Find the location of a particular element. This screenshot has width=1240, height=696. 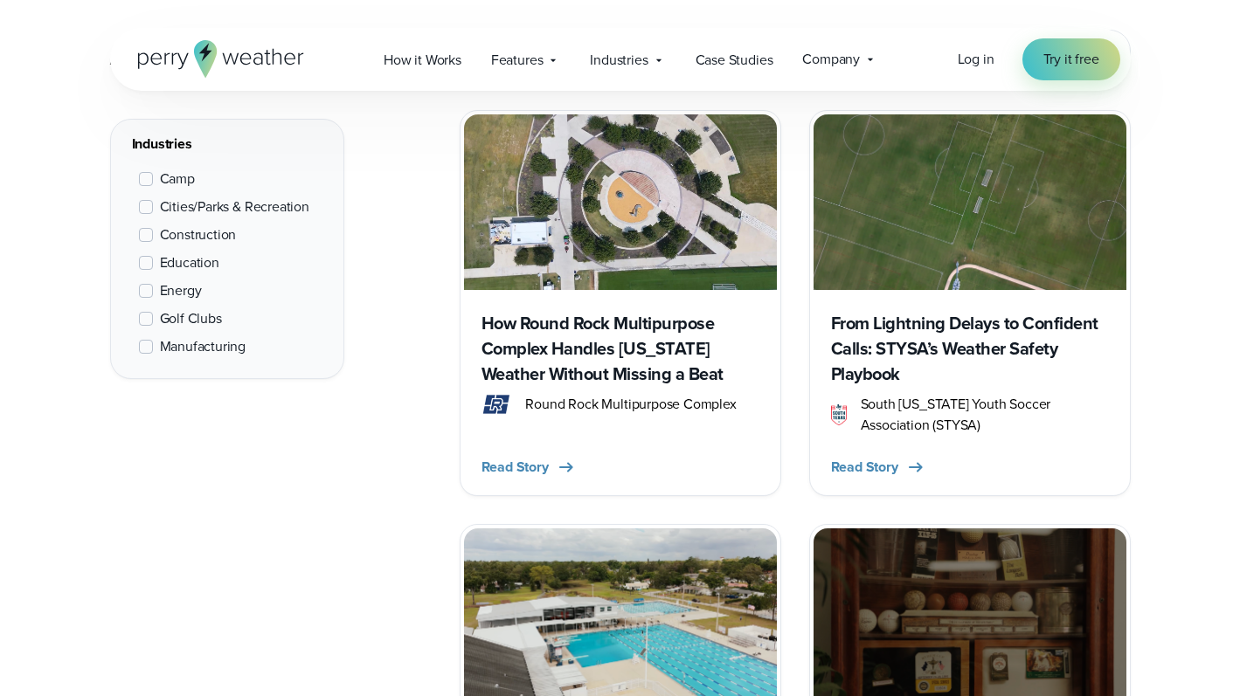

span: Education is located at coordinates (190, 263).